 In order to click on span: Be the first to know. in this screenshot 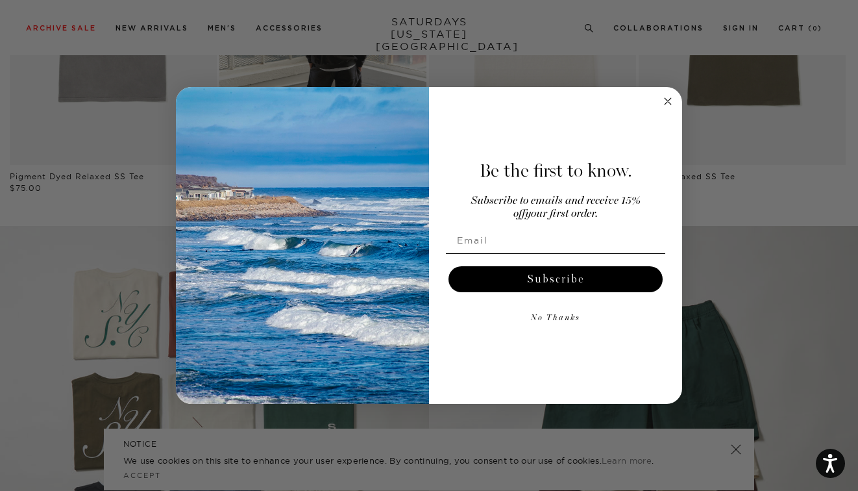, I will do `click(556, 171)`.